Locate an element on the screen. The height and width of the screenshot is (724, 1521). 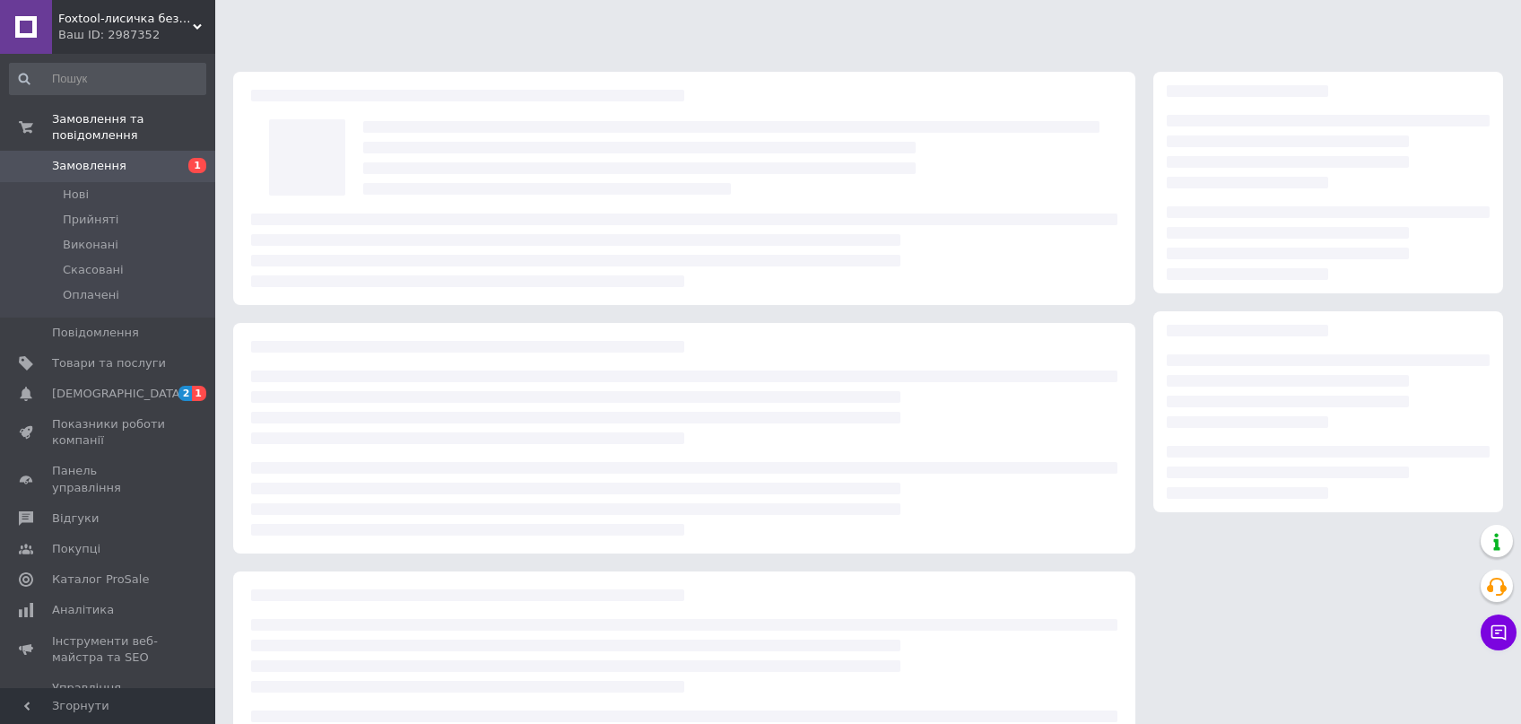
span: Товари та послуги is located at coordinates (109, 363).